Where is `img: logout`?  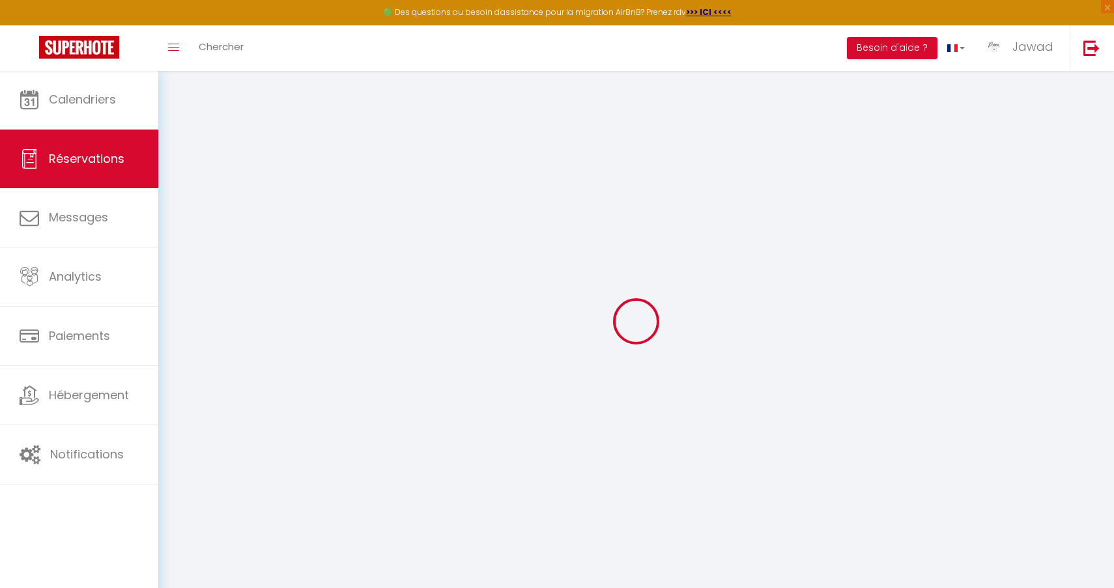 img: logout is located at coordinates (1091, 48).